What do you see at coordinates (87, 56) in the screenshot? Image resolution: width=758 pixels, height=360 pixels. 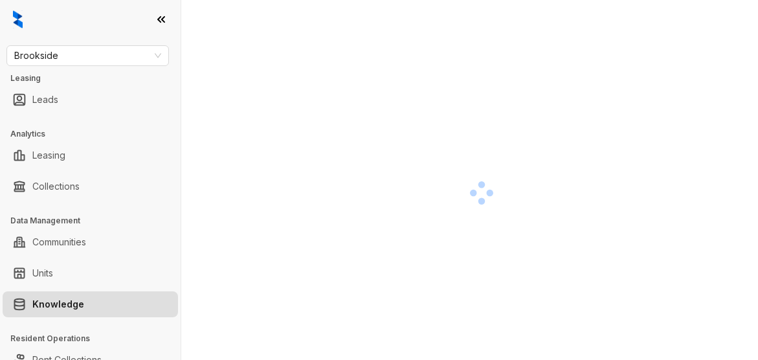 I see `span: Brookside` at bounding box center [87, 56].